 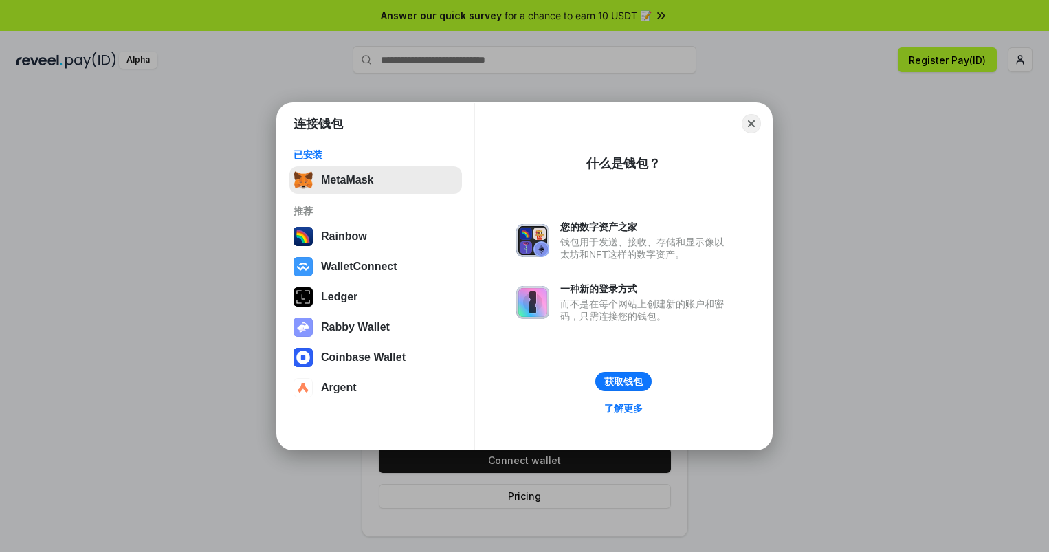 I want to click on a: 了解更多, so click(x=623, y=408).